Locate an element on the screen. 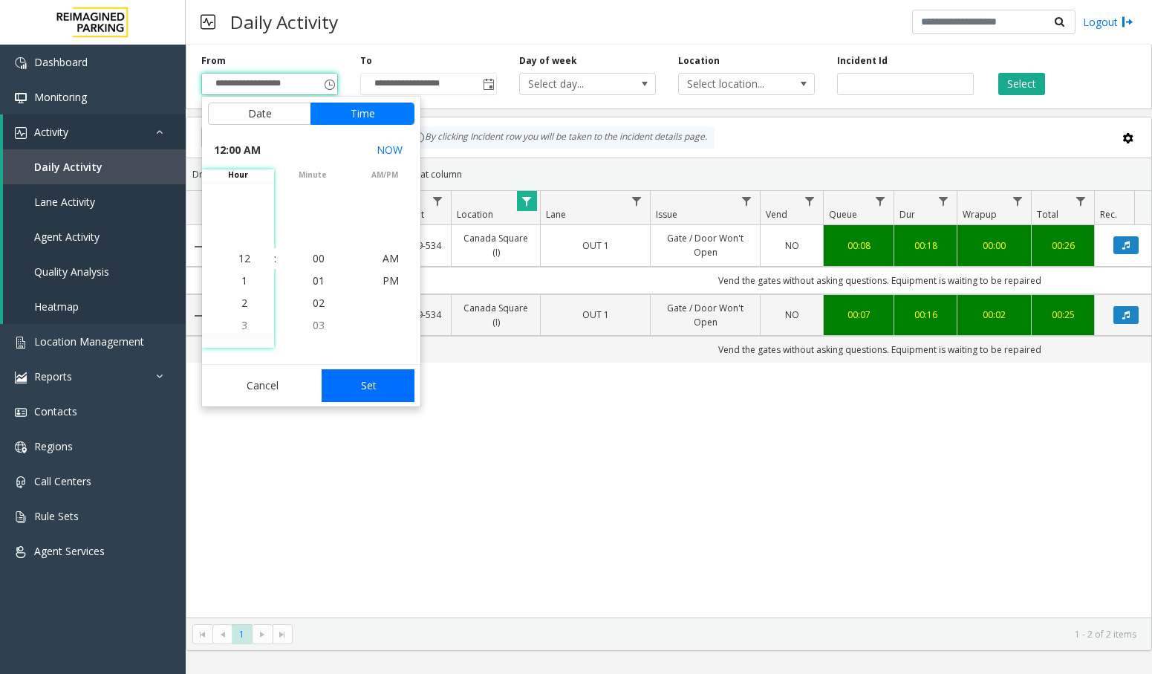 This screenshot has width=1152, height=674. a: Total Filter Menu is located at coordinates (1081, 201).